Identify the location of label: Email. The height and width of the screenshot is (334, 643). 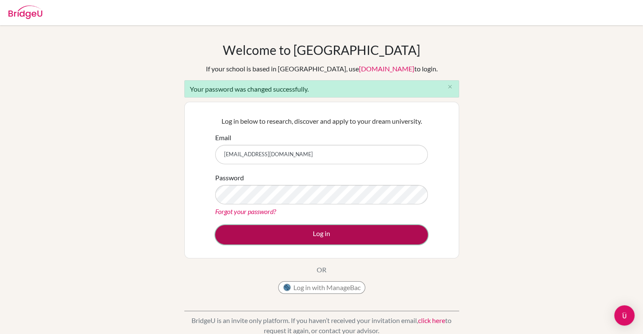
(223, 138).